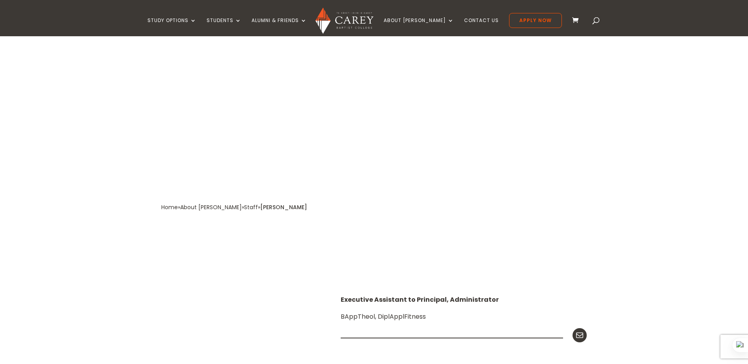 Image resolution: width=748 pixels, height=364 pixels. I want to click on a: Apply Now, so click(535, 20).